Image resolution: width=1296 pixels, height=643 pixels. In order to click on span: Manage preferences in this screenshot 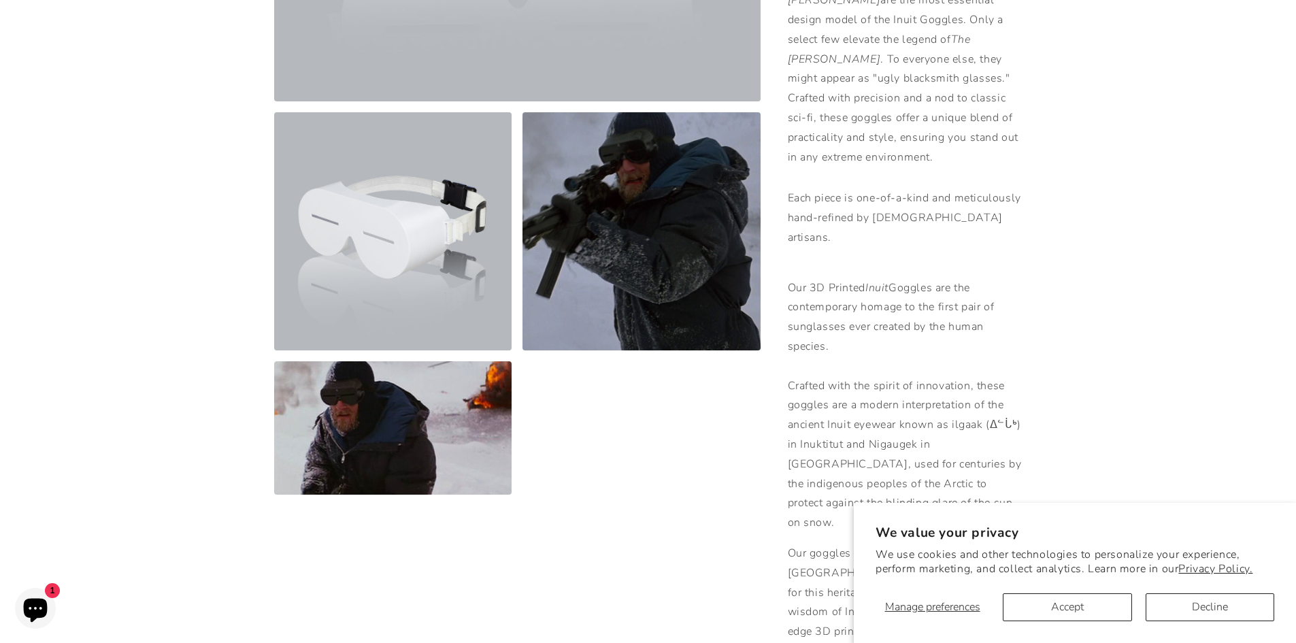, I will do `click(933, 607)`.